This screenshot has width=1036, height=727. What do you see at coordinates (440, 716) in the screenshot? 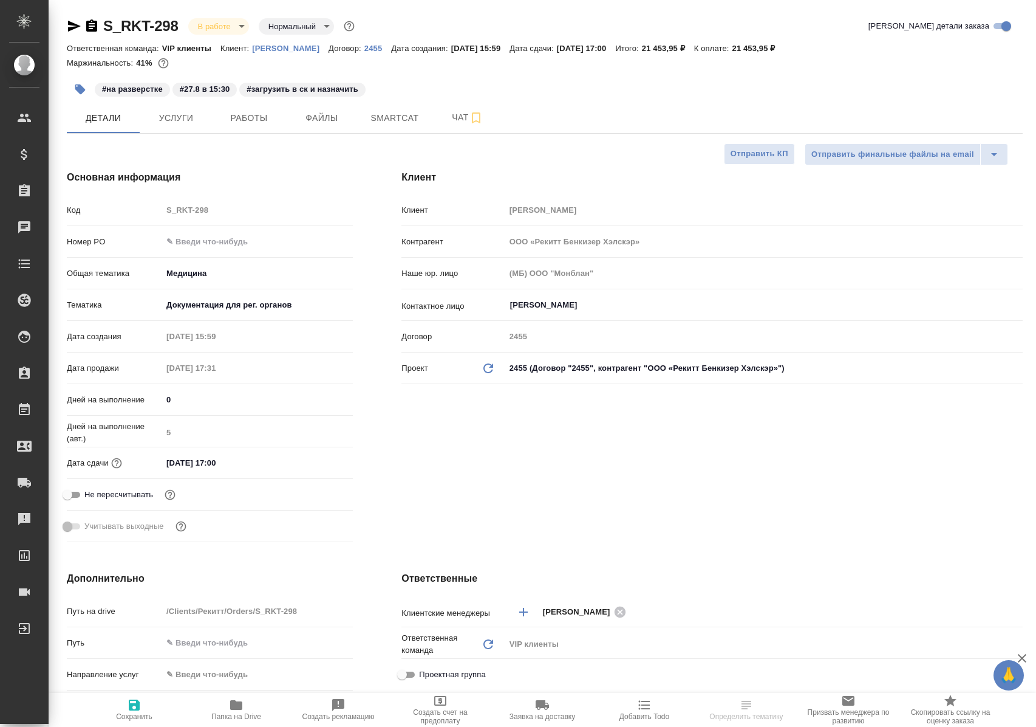
I see `span: Создать счет на предоплату` at bounding box center [440, 716].